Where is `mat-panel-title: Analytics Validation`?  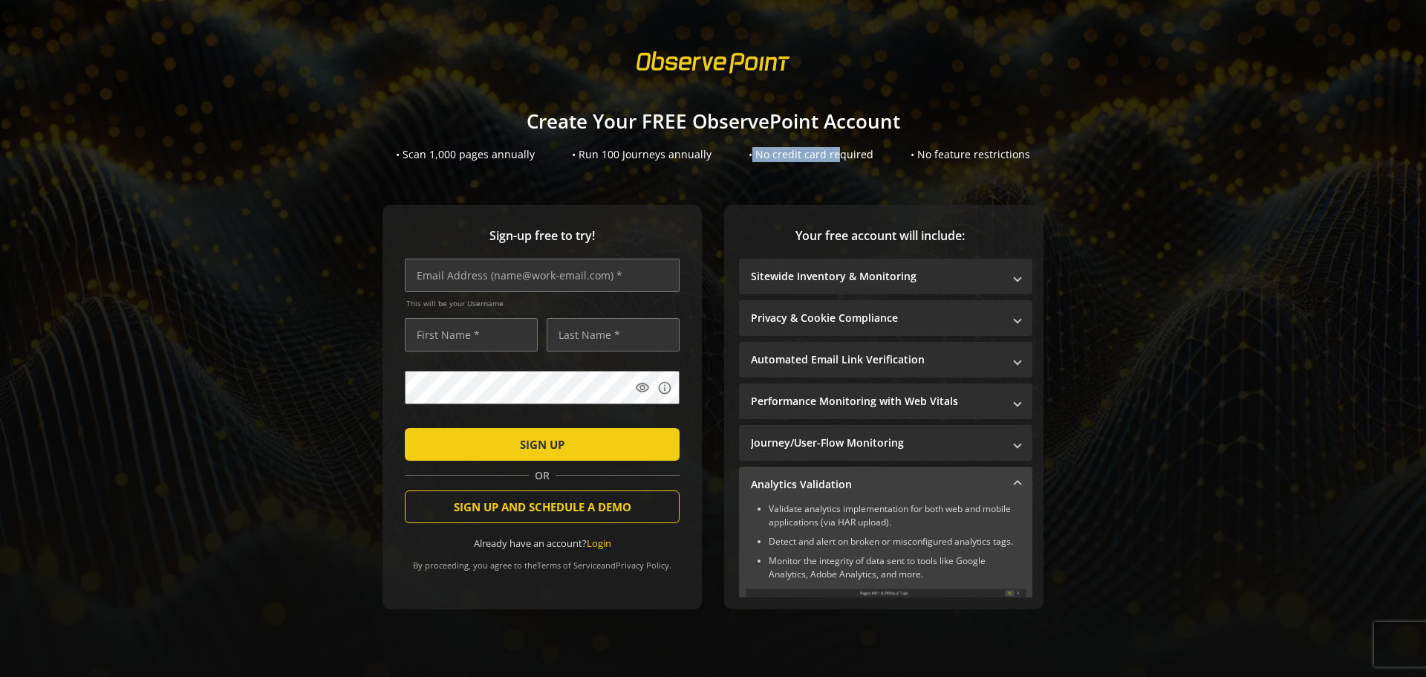
mat-panel-title: Analytics Validation is located at coordinates (876, 484).